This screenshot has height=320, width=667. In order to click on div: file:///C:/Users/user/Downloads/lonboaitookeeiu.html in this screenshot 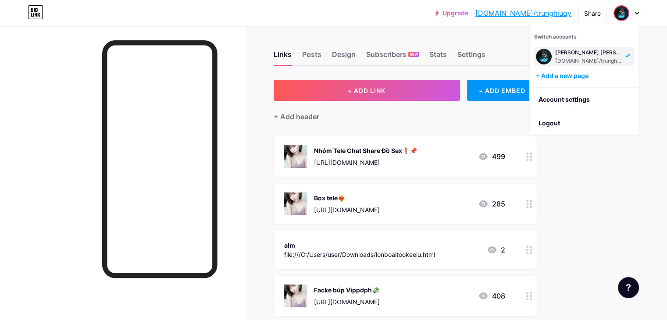, I will do `click(359, 254)`.